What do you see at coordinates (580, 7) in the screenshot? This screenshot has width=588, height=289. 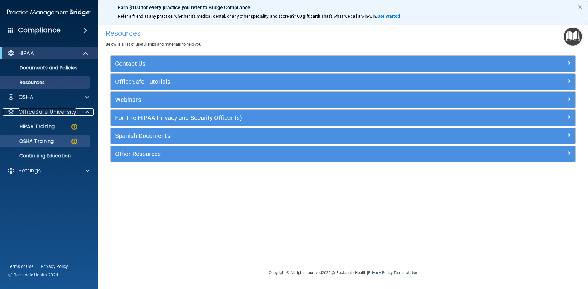 I see `button: Close` at bounding box center [580, 7].